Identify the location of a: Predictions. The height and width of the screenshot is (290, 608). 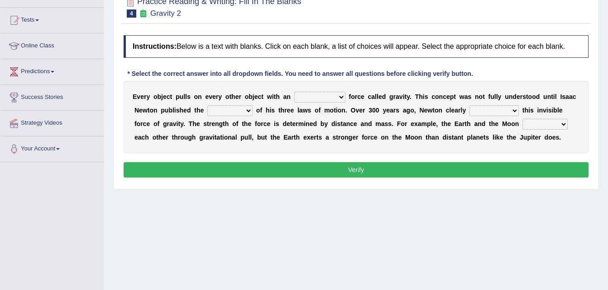
(52, 71).